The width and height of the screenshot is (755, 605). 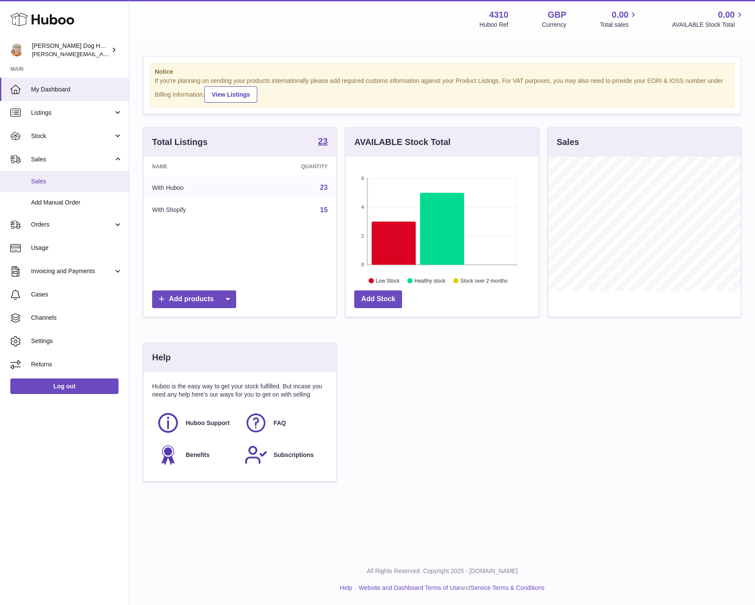 I want to click on td: With Huboo, so click(x=195, y=188).